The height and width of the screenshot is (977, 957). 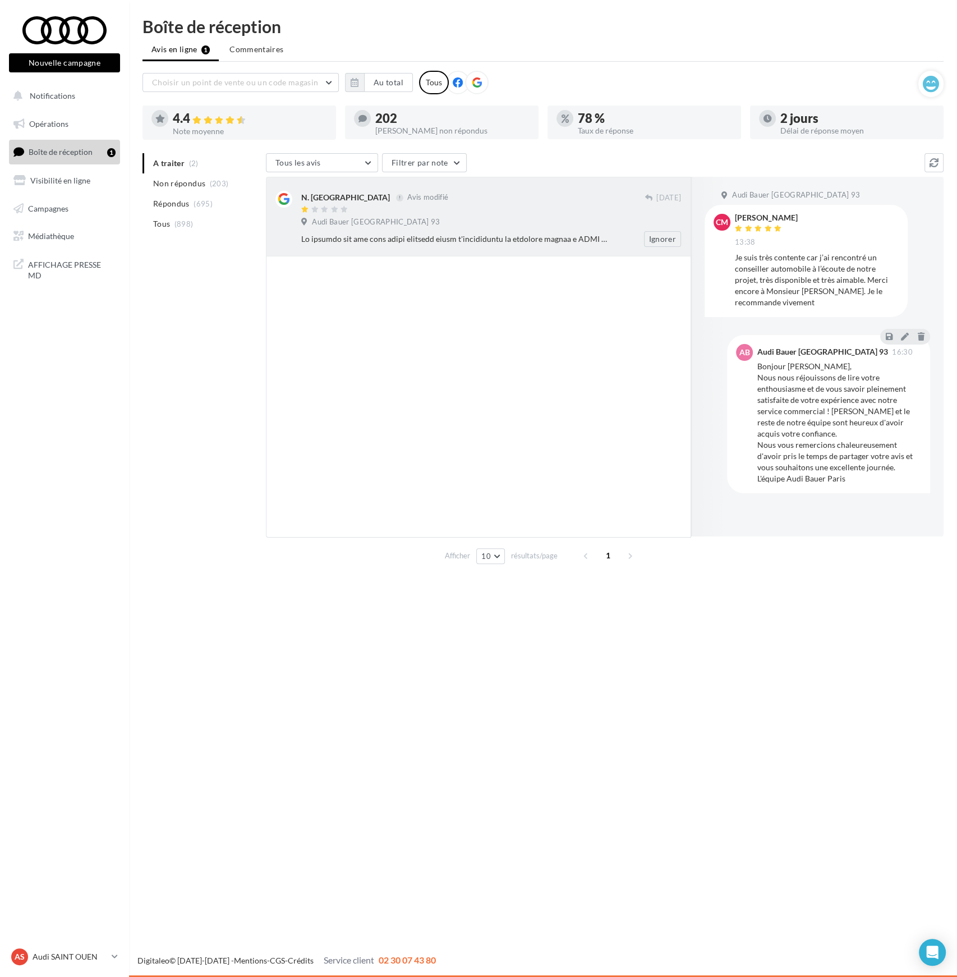 I want to click on div: Tous, so click(x=434, y=82).